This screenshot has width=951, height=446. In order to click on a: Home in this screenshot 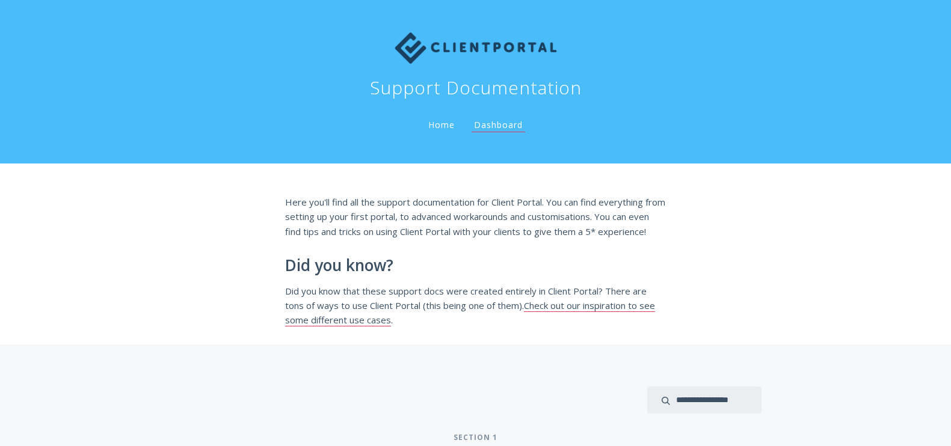, I will do `click(442, 125)`.